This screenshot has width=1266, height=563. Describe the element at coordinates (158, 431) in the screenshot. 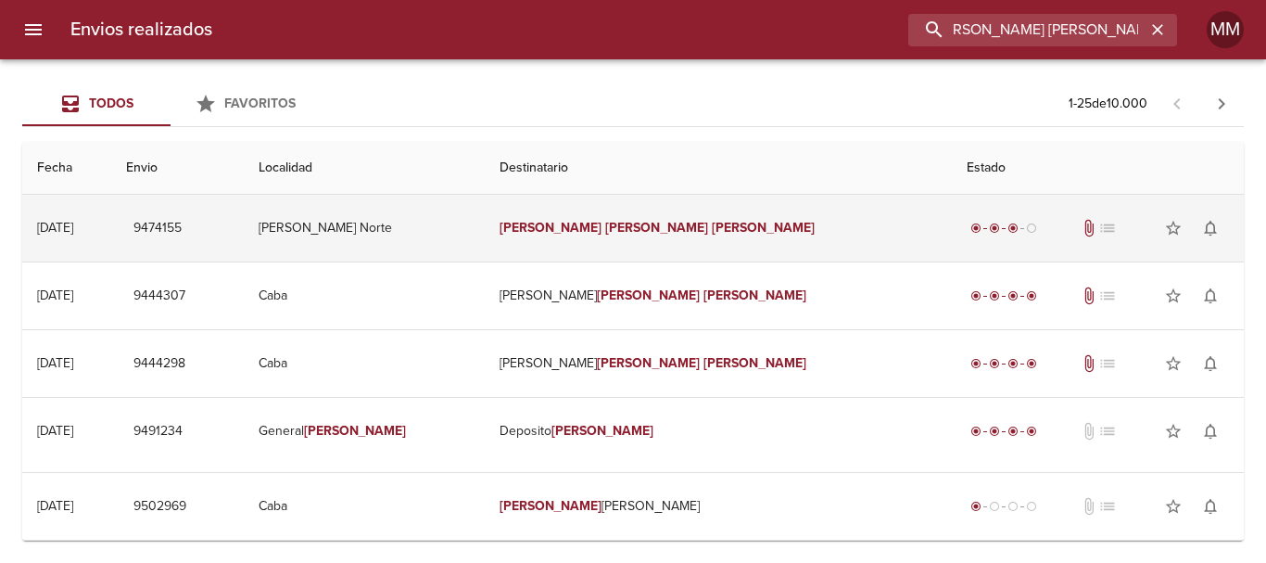

I see `button: 9491234` at that location.